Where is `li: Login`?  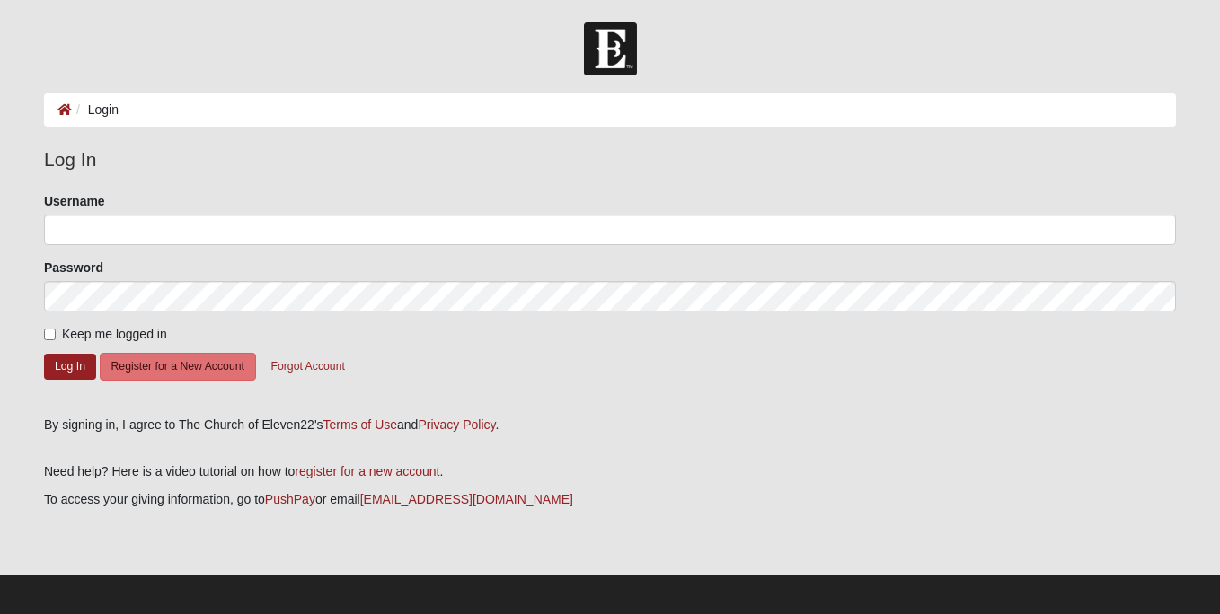
li: Login is located at coordinates (95, 110).